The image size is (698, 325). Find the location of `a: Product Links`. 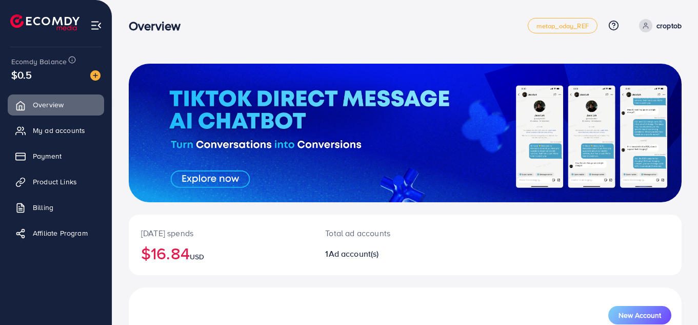

a: Product Links is located at coordinates (56, 181).